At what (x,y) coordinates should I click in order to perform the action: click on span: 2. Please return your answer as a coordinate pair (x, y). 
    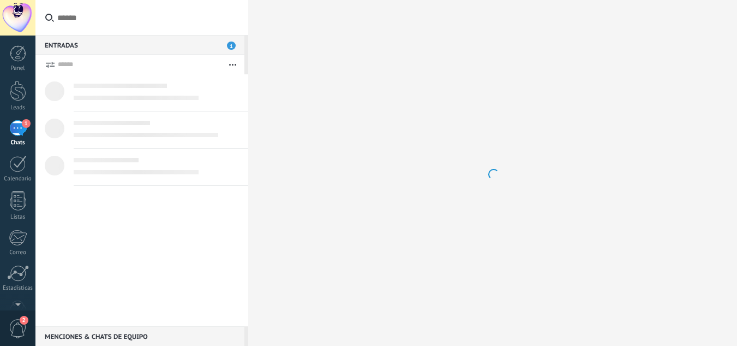
    Looking at the image, I should click on (24, 320).